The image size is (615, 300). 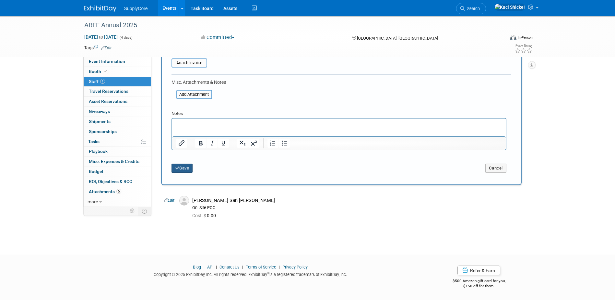 What do you see at coordinates (100, 9) in the screenshot?
I see `img: ExhibitDay` at bounding box center [100, 9].